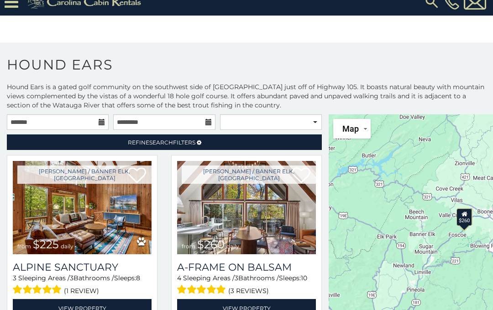 The image size is (493, 310). What do you see at coordinates (304, 278) in the screenshot?
I see `span: 10` at bounding box center [304, 278].